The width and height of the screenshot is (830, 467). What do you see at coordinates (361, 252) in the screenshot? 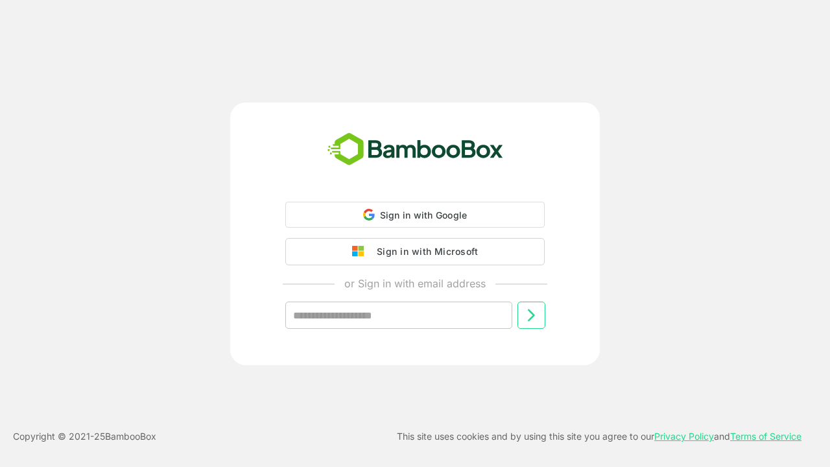
I see `img: google` at bounding box center [361, 252].